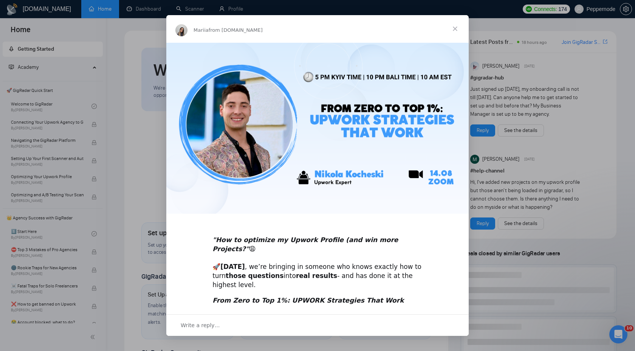  I want to click on div: Speaker: #1 Ranked Upwork Expert, helping agencies & freelancers land jobs with ease., so click(318, 314).